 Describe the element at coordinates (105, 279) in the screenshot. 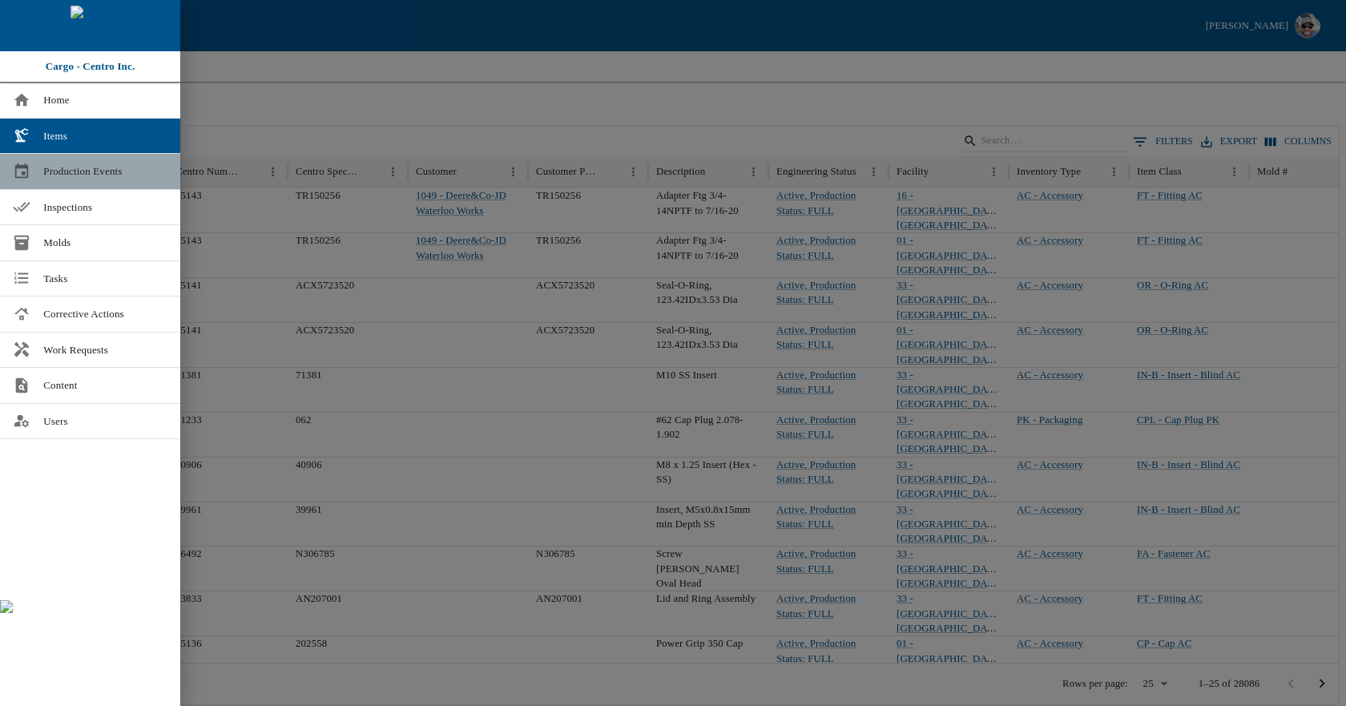

I see `span: Tasks` at that location.